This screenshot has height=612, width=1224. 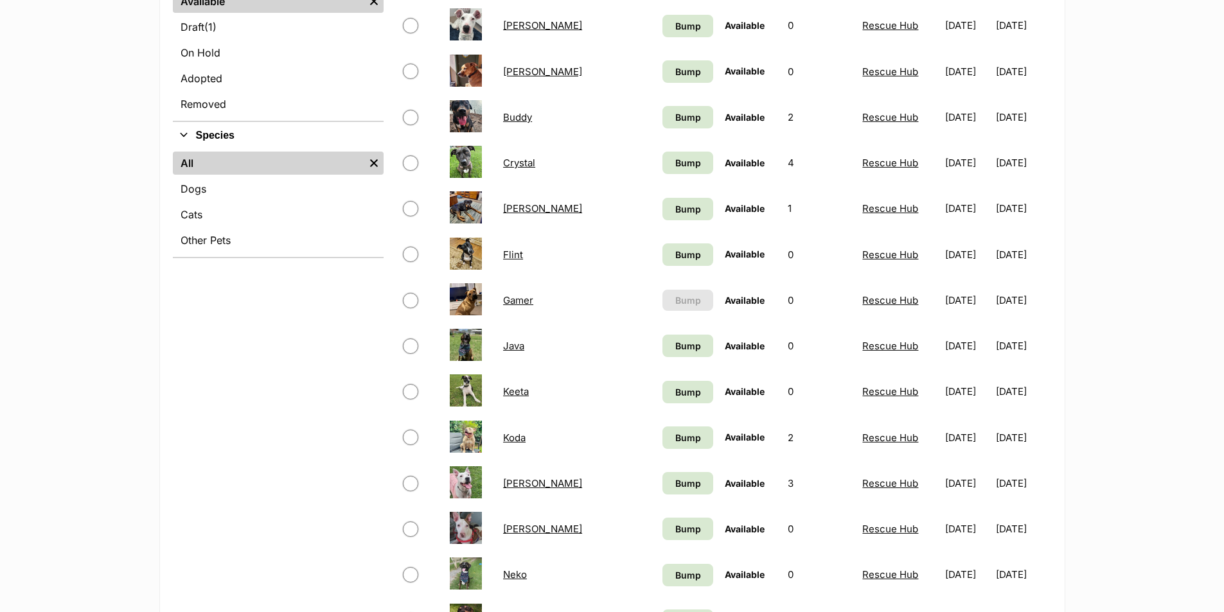 I want to click on a: Other Pets, so click(x=278, y=240).